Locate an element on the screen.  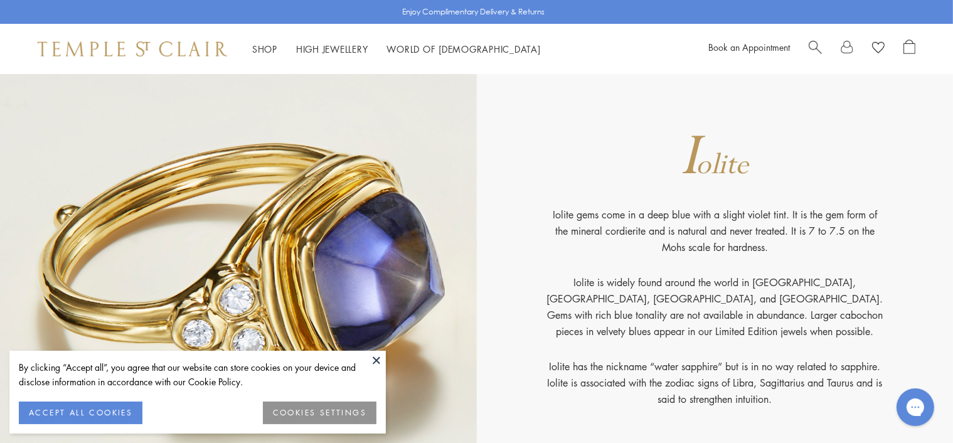
a: Search is located at coordinates (815, 49).